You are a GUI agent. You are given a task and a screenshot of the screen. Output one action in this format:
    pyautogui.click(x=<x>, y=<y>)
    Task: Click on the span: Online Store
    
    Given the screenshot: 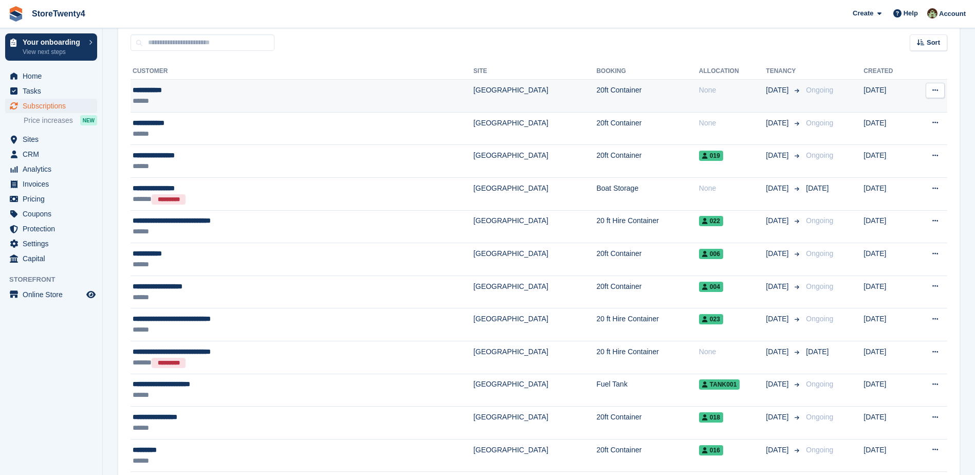 What is the action you would take?
    pyautogui.click(x=53, y=295)
    